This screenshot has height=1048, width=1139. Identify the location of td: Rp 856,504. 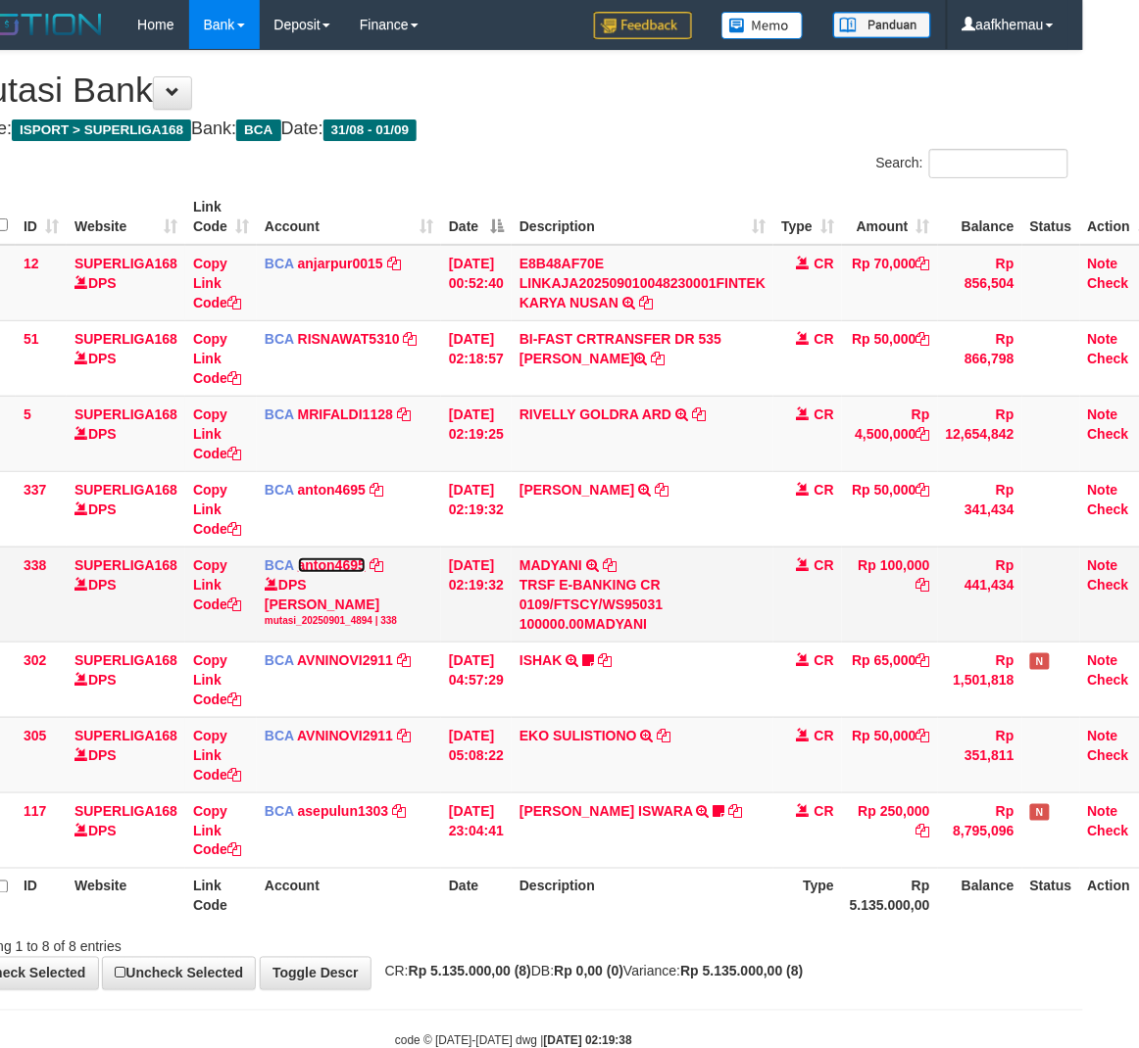
(980, 283).